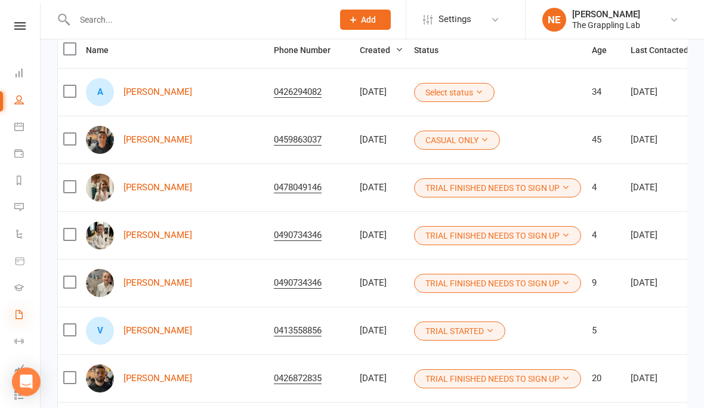 The height and width of the screenshot is (408, 704). What do you see at coordinates (457, 140) in the screenshot?
I see `button: CASUAL ONLY` at bounding box center [457, 140].